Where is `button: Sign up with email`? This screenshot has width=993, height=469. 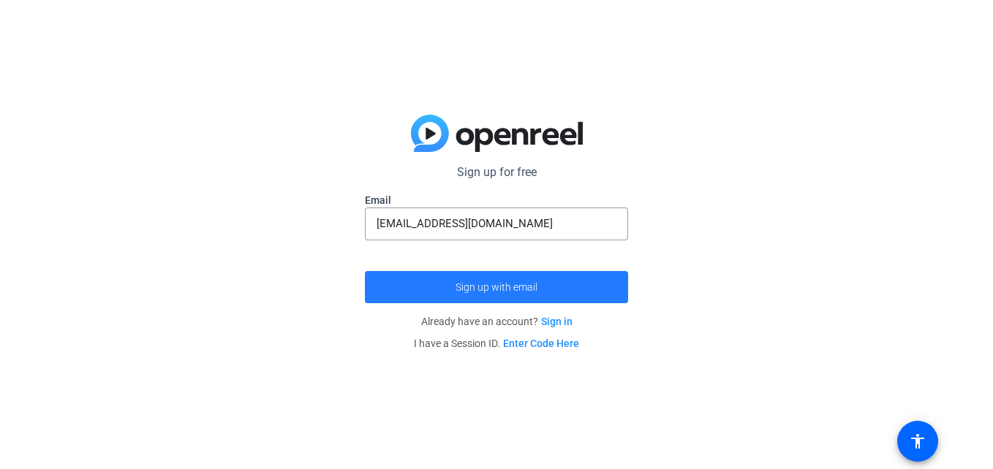
button: Sign up with email is located at coordinates (496, 287).